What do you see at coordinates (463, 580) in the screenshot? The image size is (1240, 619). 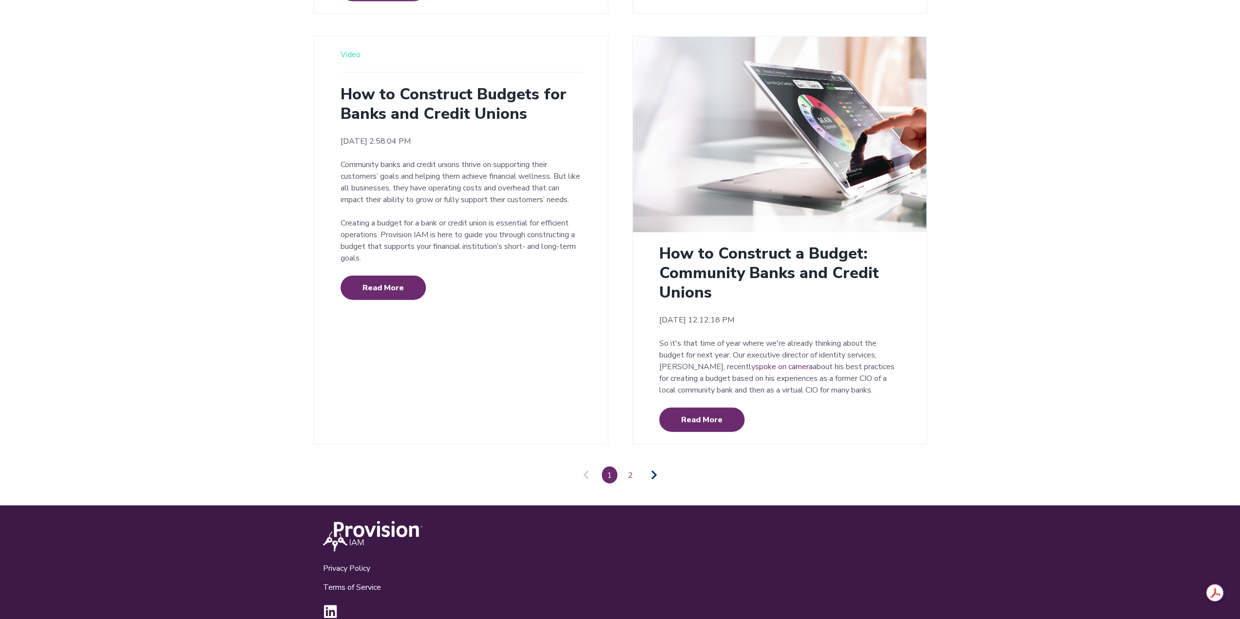 I see `div: Navigation Menu` at bounding box center [463, 580].